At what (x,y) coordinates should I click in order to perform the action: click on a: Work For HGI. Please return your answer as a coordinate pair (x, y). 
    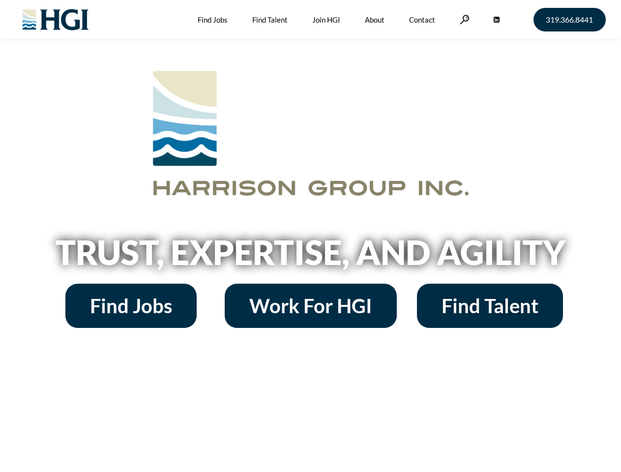
    Looking at the image, I should click on (311, 306).